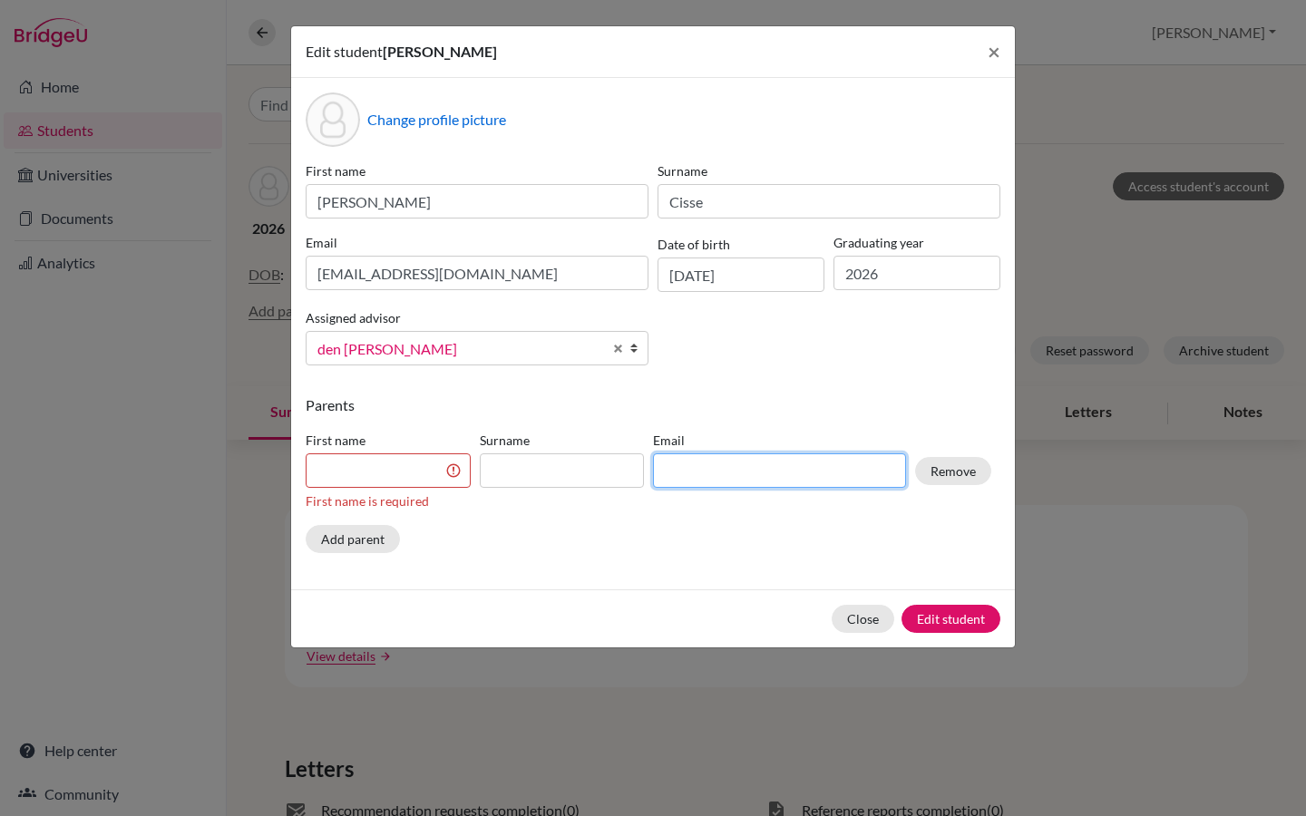 This screenshot has width=1306, height=816. I want to click on label: Date of birth, so click(694, 244).